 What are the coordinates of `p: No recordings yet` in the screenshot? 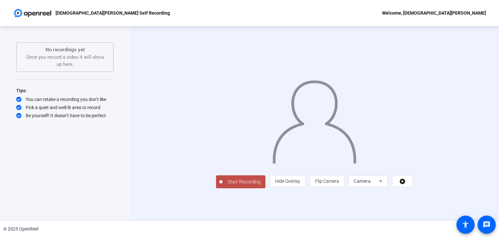 It's located at (65, 50).